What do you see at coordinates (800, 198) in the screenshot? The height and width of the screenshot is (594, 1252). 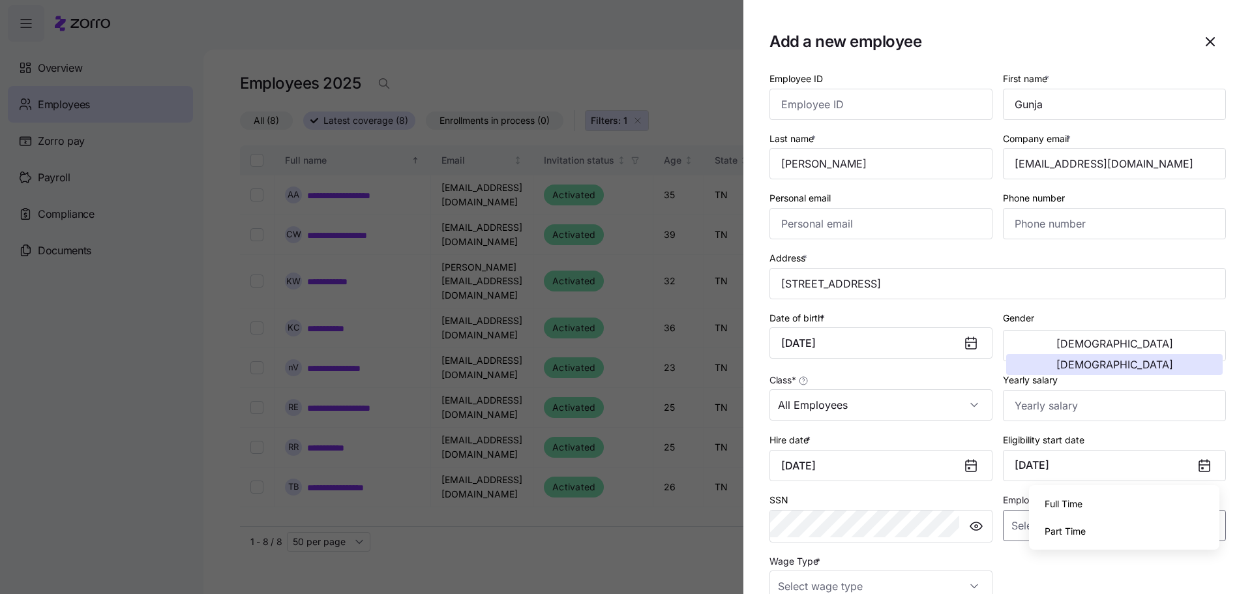 I see `label: Personal email` at bounding box center [800, 198].